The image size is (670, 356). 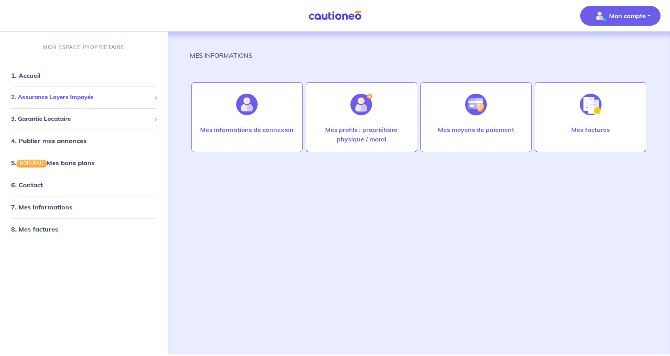 What do you see at coordinates (34, 229) in the screenshot?
I see `a: 8. Mes factures` at bounding box center [34, 229].